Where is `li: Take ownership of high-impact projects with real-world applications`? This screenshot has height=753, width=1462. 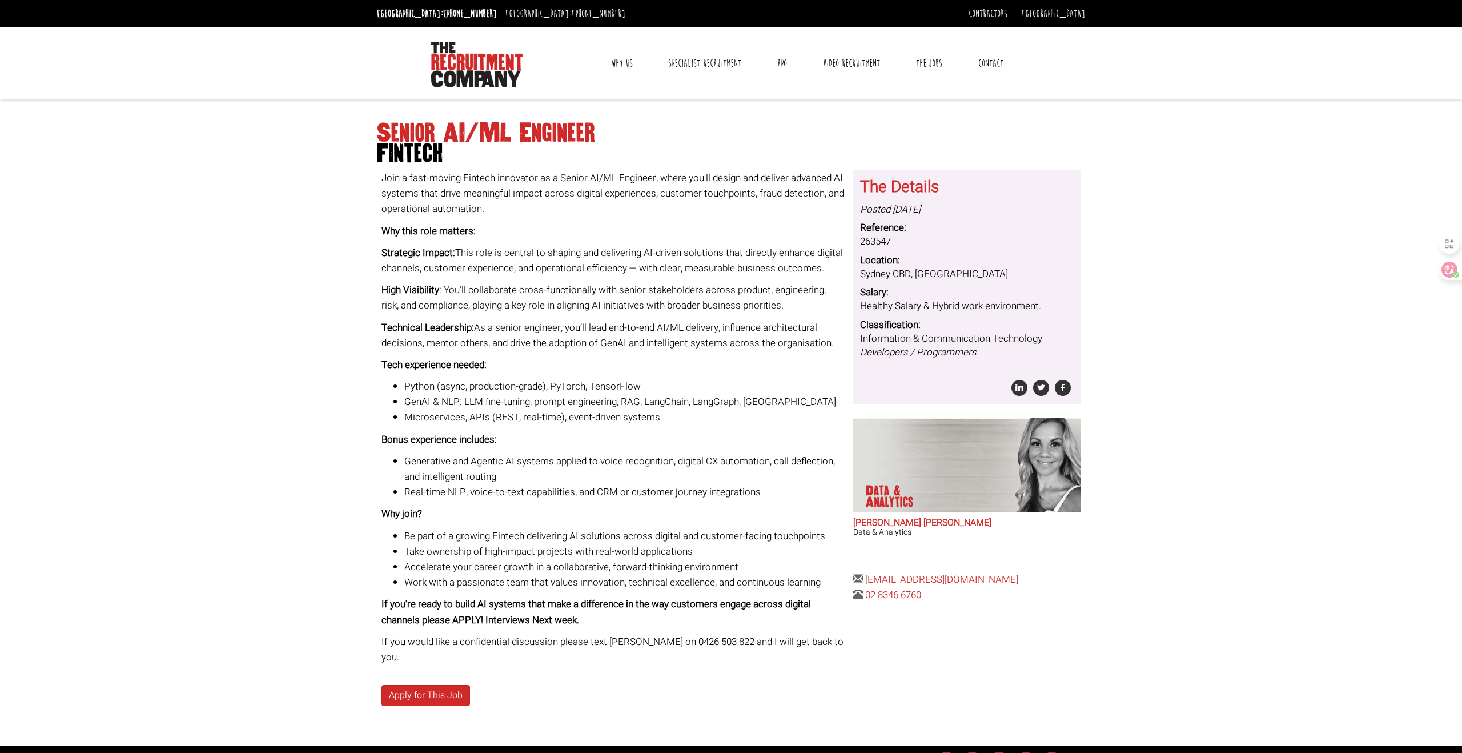 li: Take ownership of high-impact projects with real-world applications is located at coordinates (625, 551).